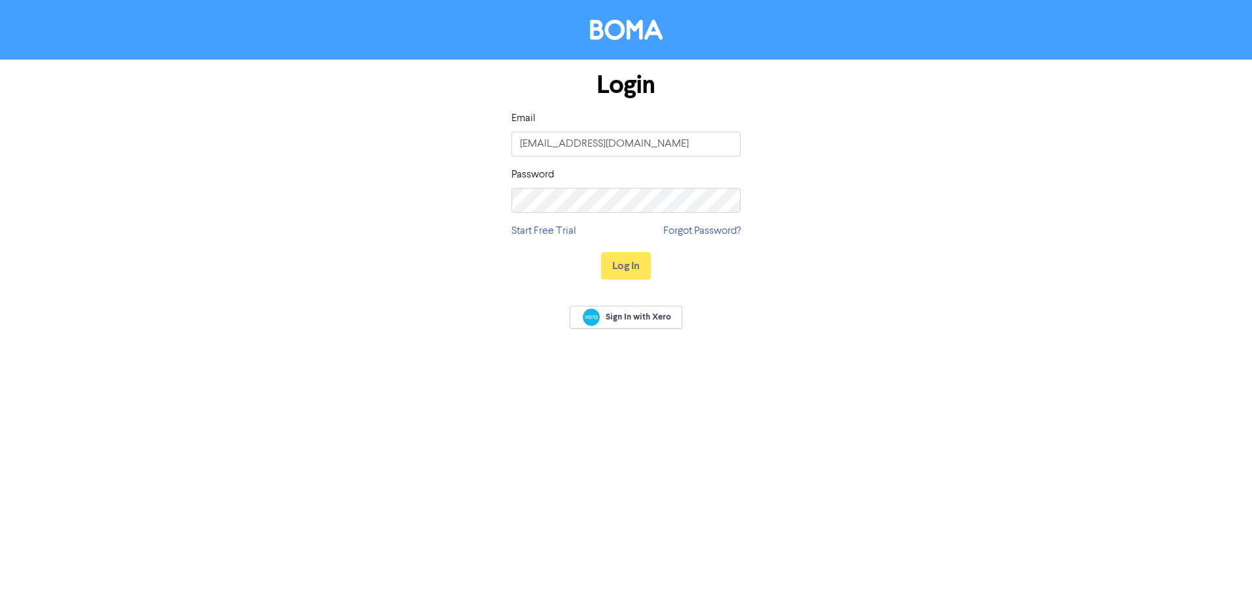 This screenshot has width=1252, height=605. What do you see at coordinates (544, 231) in the screenshot?
I see `a: Start Free Trial` at bounding box center [544, 231].